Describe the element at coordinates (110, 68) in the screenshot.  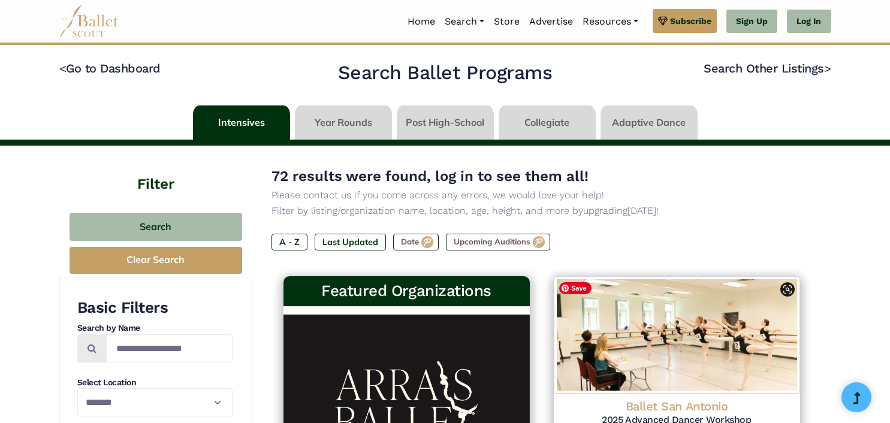
I see `a: <Go to Dashboard` at that location.